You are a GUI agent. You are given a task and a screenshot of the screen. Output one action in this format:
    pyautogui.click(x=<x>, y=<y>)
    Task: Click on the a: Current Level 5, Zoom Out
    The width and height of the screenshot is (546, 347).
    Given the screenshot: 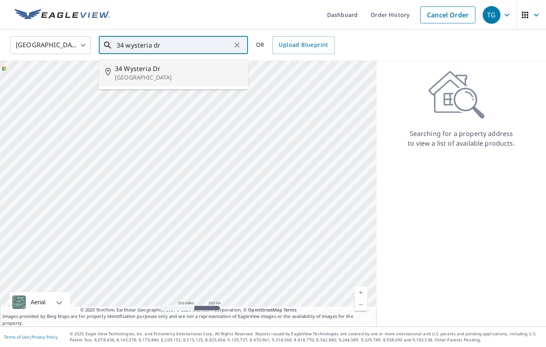 What is the action you would take?
    pyautogui.click(x=361, y=304)
    